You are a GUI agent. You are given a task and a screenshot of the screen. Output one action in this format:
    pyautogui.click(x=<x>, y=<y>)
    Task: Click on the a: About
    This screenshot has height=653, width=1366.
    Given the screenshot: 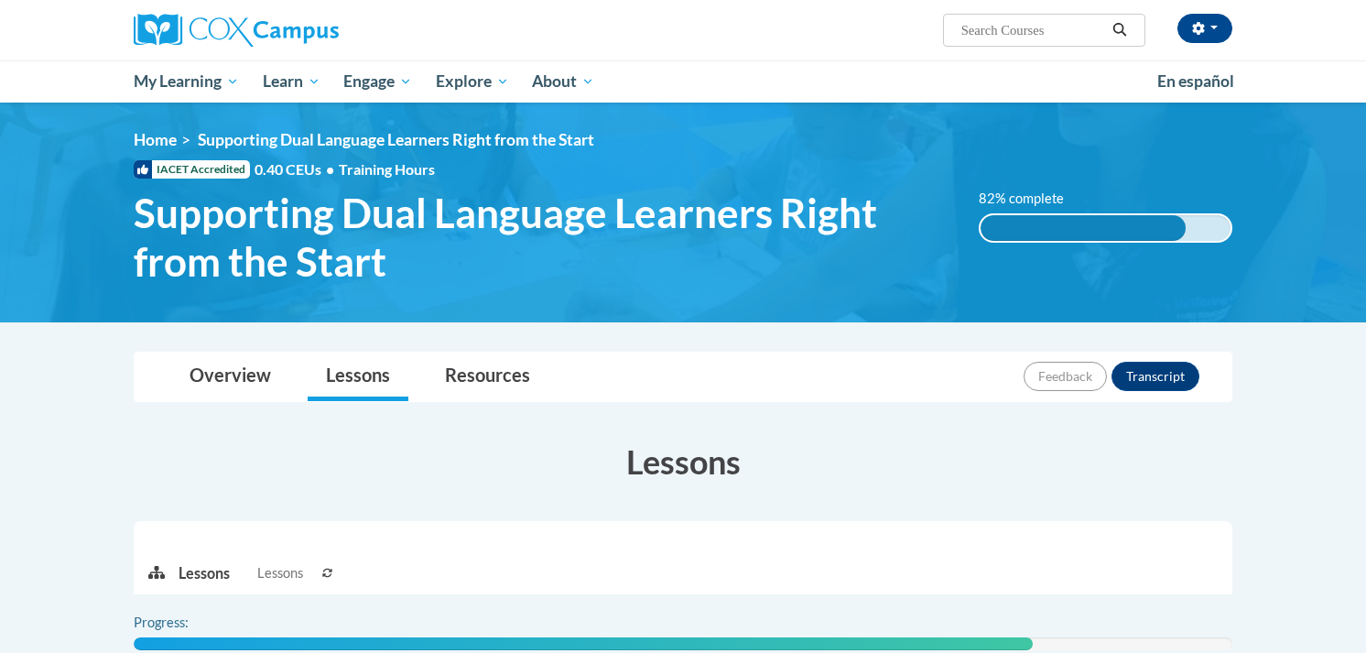 What is the action you would take?
    pyautogui.click(x=564, y=81)
    